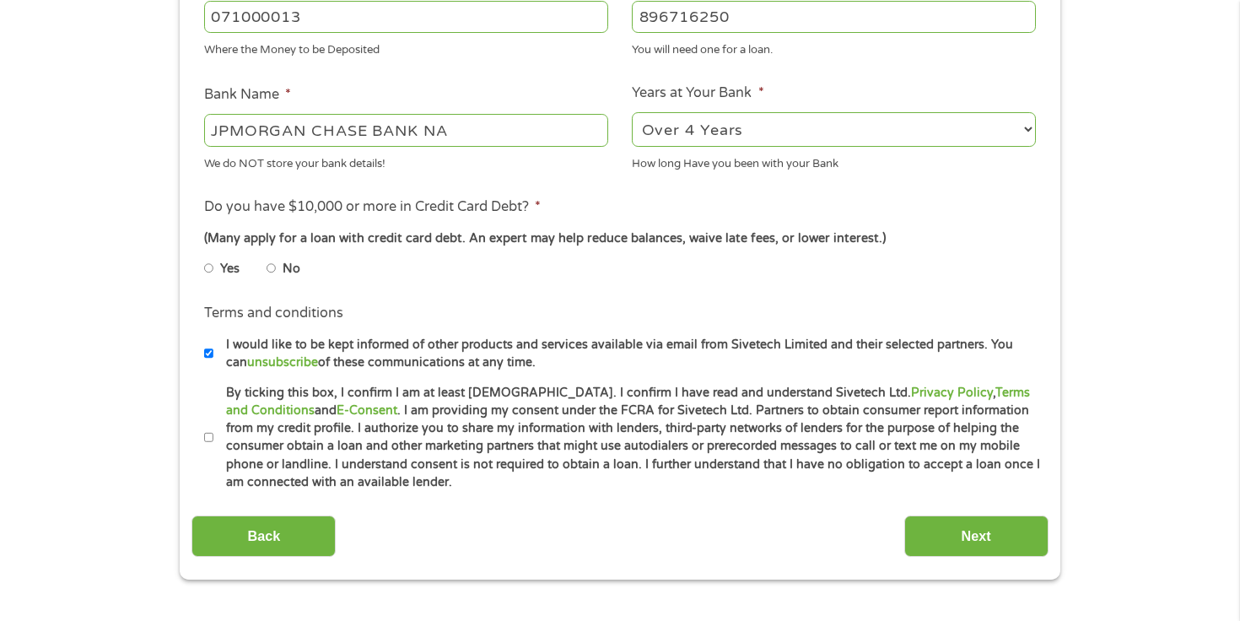 The height and width of the screenshot is (621, 1240). Describe the element at coordinates (291, 269) in the screenshot. I see `label: No` at that location.